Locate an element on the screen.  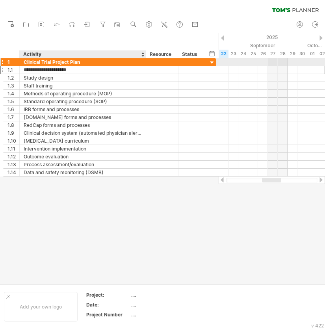
div: Tuesday, 30 September 2025 is located at coordinates (303, 54).